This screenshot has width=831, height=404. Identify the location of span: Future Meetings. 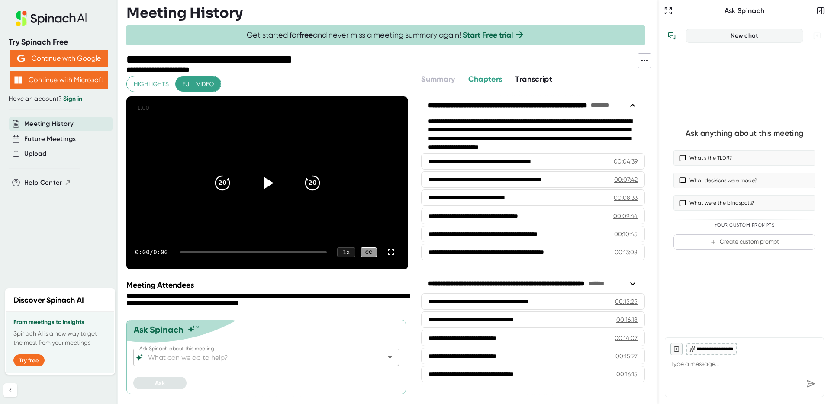
(50, 139).